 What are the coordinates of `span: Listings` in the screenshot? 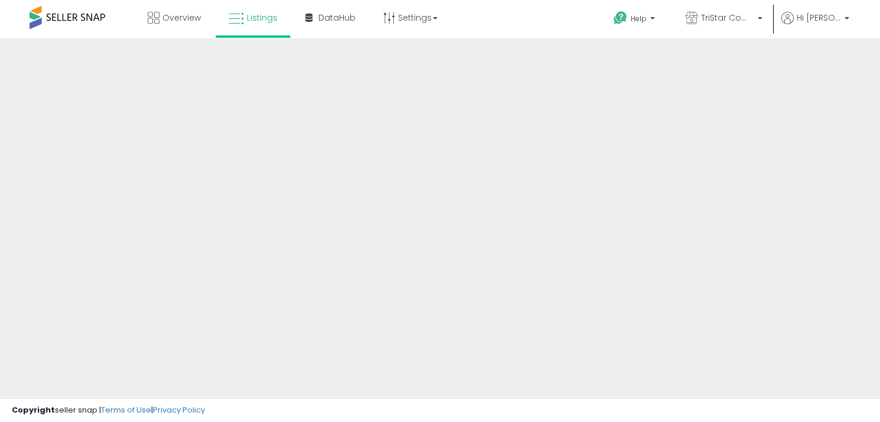 It's located at (262, 18).